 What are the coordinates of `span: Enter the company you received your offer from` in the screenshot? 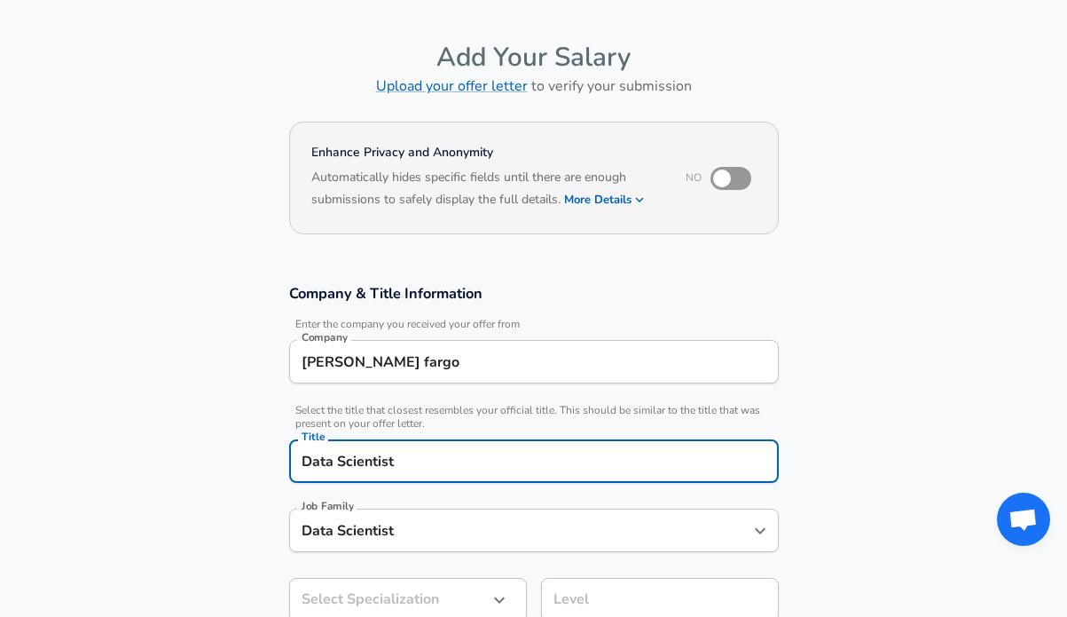 It's located at (534, 324).